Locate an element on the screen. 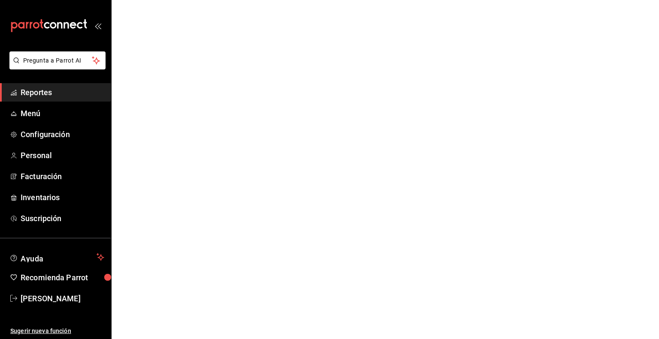 The width and height of the screenshot is (659, 339). button: Pregunta a Parrot AI is located at coordinates (57, 60).